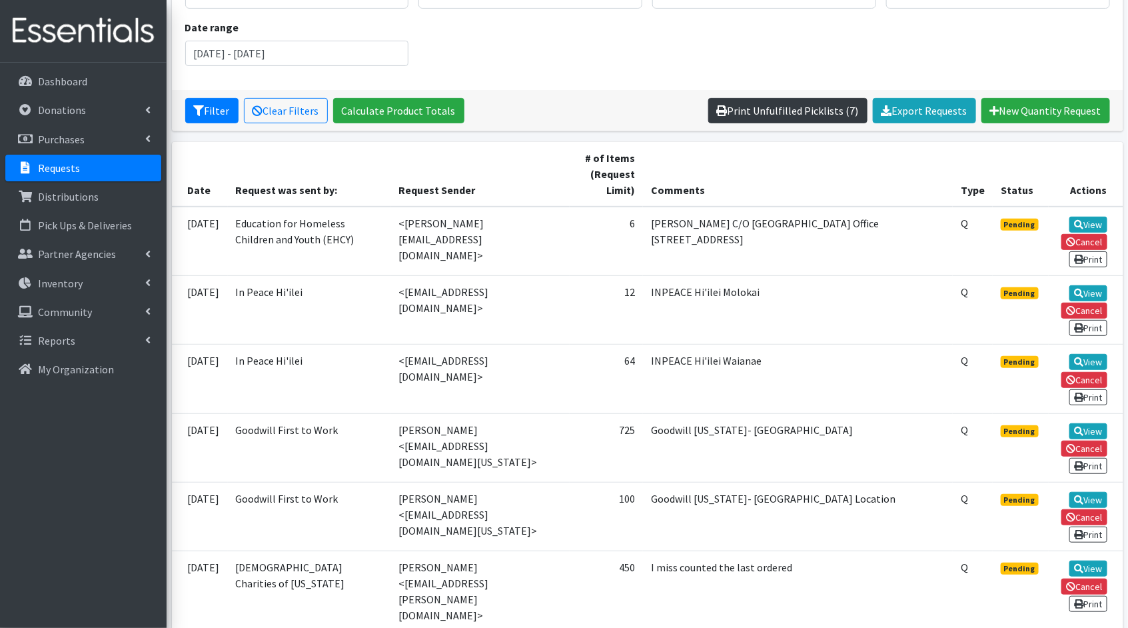  Describe the element at coordinates (59, 168) in the screenshot. I see `p: Requests` at that location.